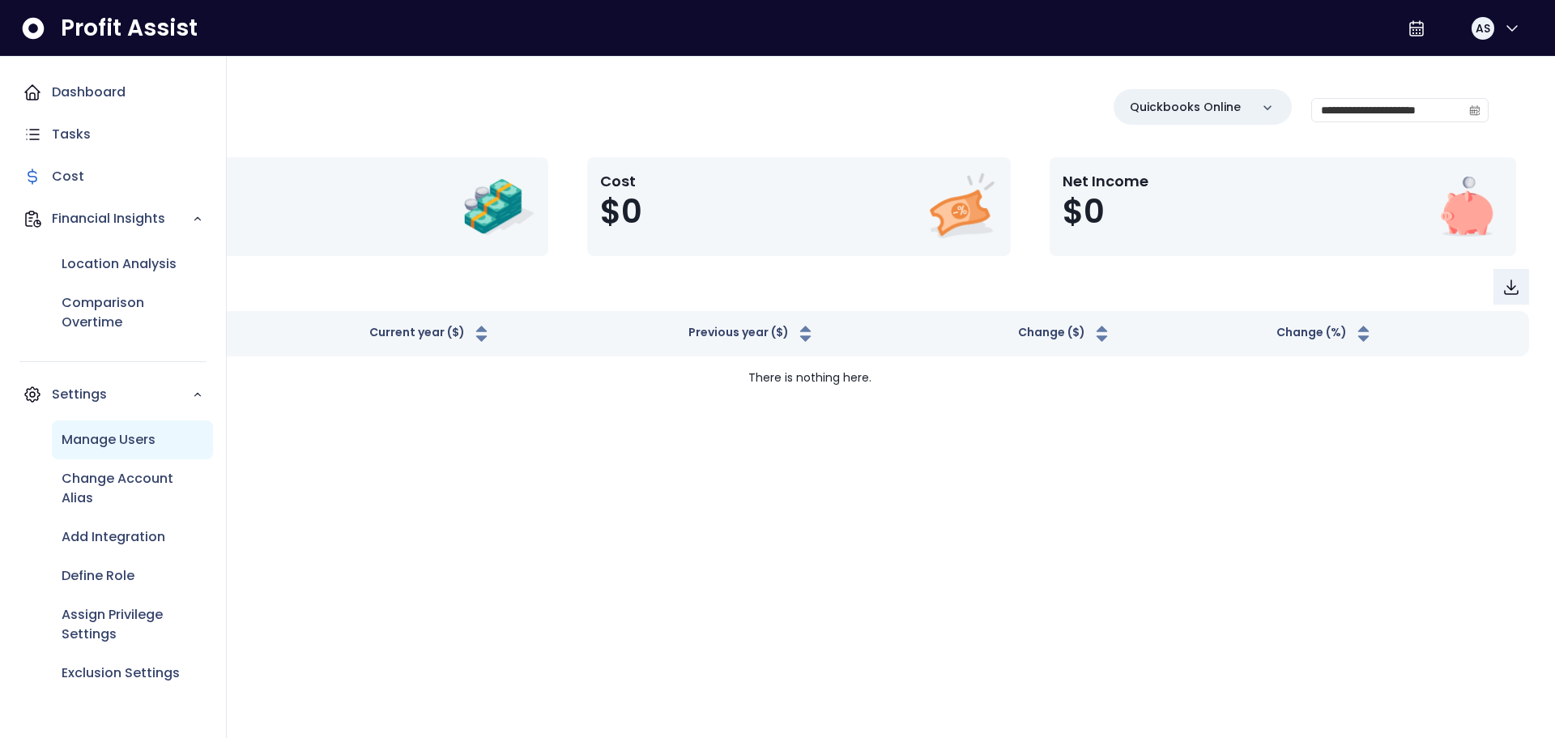  I want to click on p: Exclusion Settings, so click(121, 673).